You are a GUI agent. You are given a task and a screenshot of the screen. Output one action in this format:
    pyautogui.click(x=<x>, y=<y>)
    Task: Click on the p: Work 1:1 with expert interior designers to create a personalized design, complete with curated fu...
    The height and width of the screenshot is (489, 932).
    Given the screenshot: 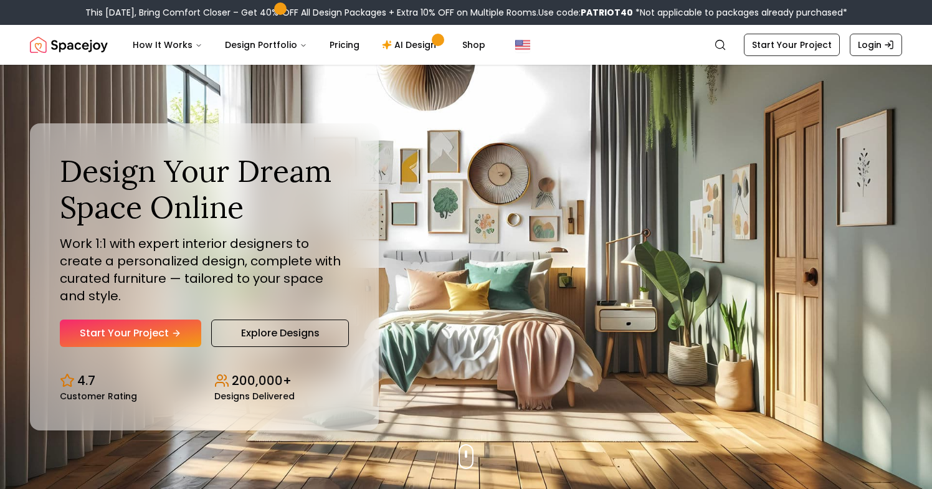 What is the action you would take?
    pyautogui.click(x=204, y=270)
    